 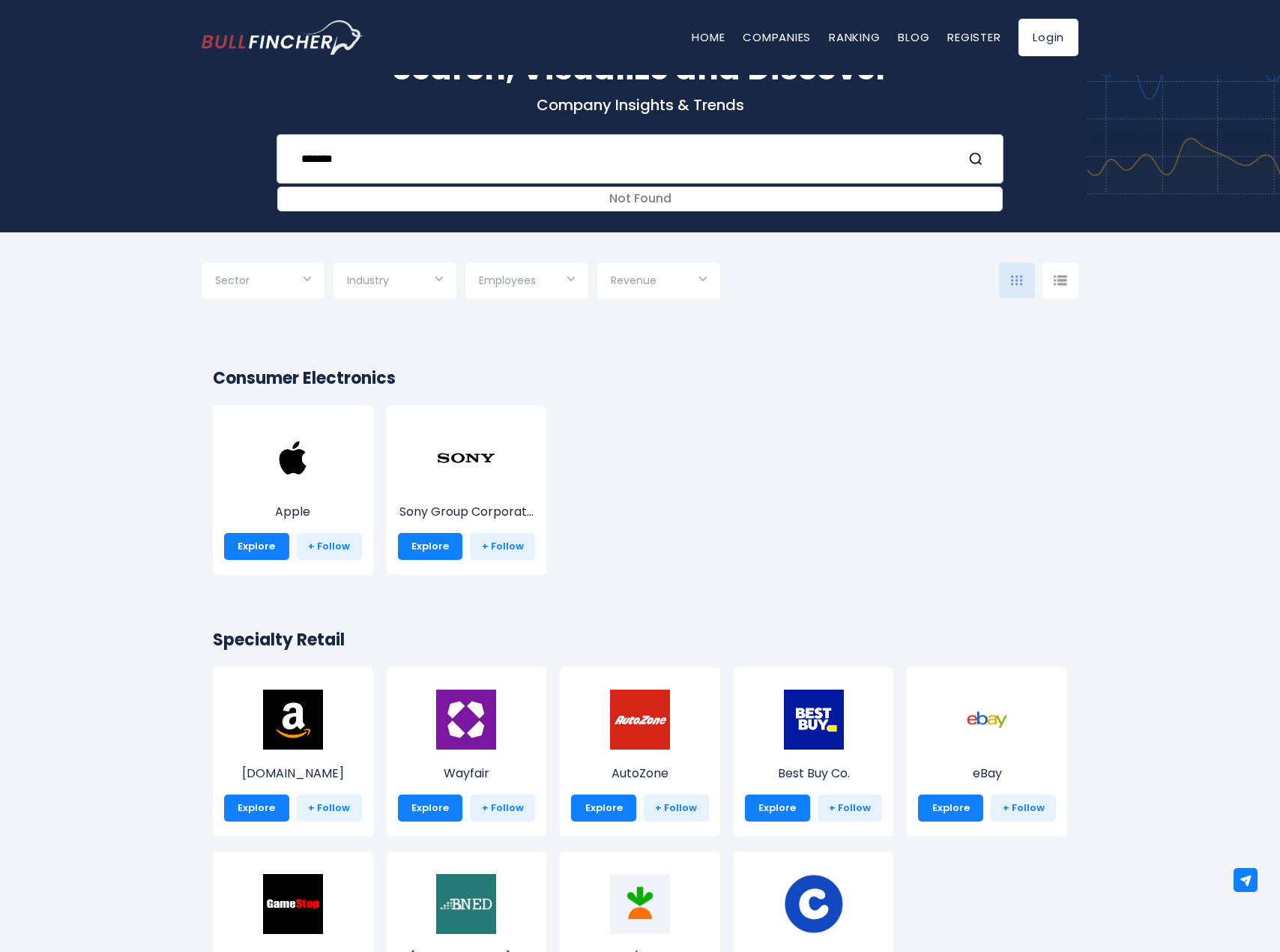 I want to click on img: icon-comp-list-view.svg, so click(x=1061, y=280).